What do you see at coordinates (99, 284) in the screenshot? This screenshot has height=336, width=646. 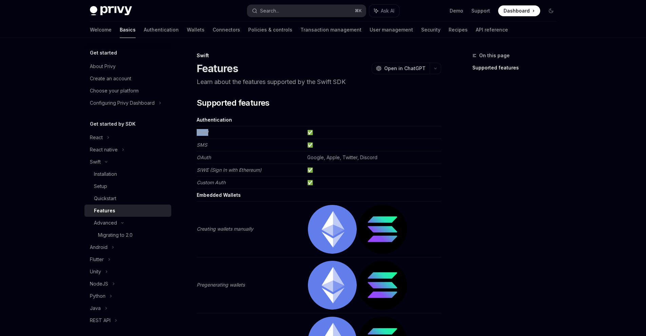 I see `div: NodeJS` at bounding box center [99, 284].